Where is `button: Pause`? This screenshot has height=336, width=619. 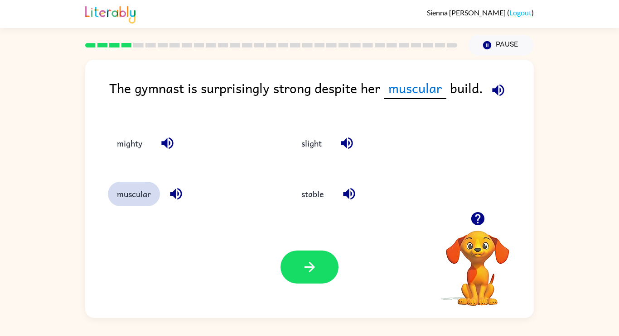 button: Pause is located at coordinates (500, 45).